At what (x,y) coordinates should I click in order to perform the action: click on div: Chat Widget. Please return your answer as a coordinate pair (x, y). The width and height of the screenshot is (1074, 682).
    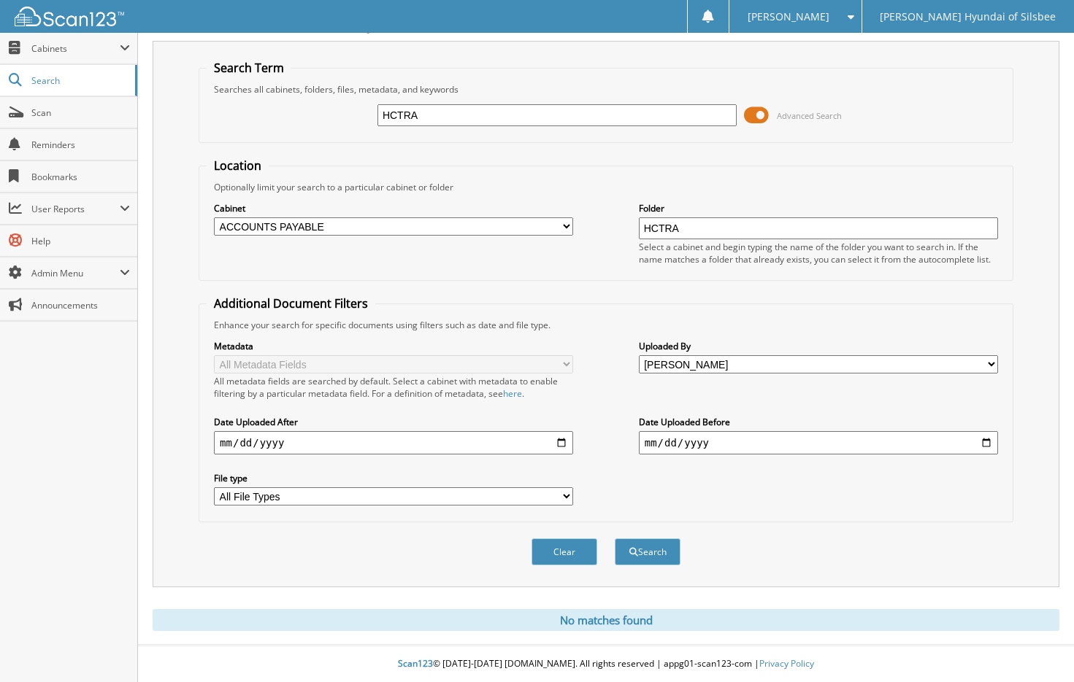
    Looking at the image, I should click on (1037, 647).